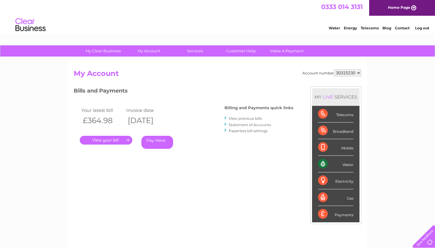  I want to click on div: Mobile, so click(335, 147).